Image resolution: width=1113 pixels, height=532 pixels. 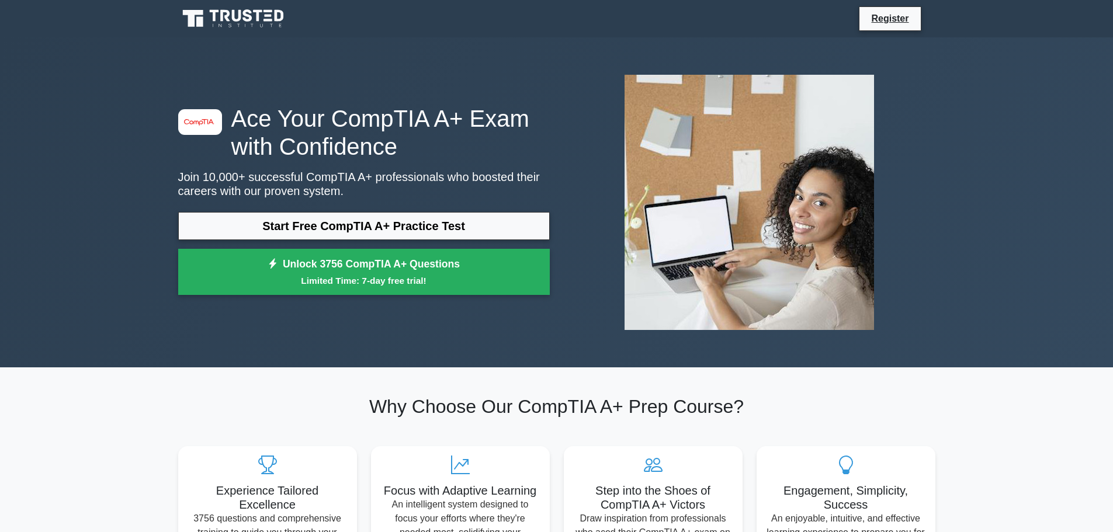 What do you see at coordinates (364, 280) in the screenshot?
I see `small: Limited Time: 7-day free trial!` at bounding box center [364, 280].